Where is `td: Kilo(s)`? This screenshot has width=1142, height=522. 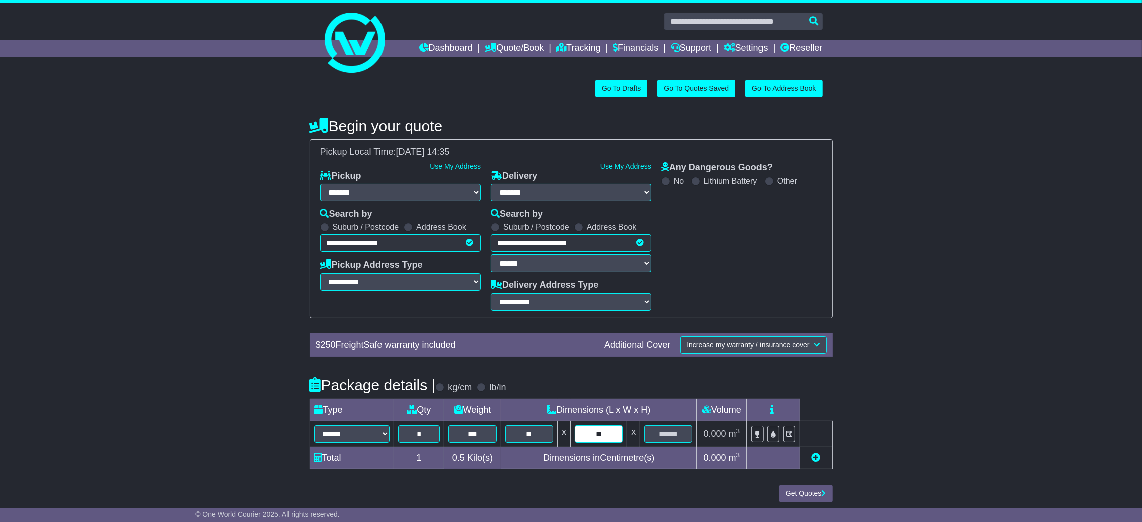 td: Kilo(s) is located at coordinates (472, 458).